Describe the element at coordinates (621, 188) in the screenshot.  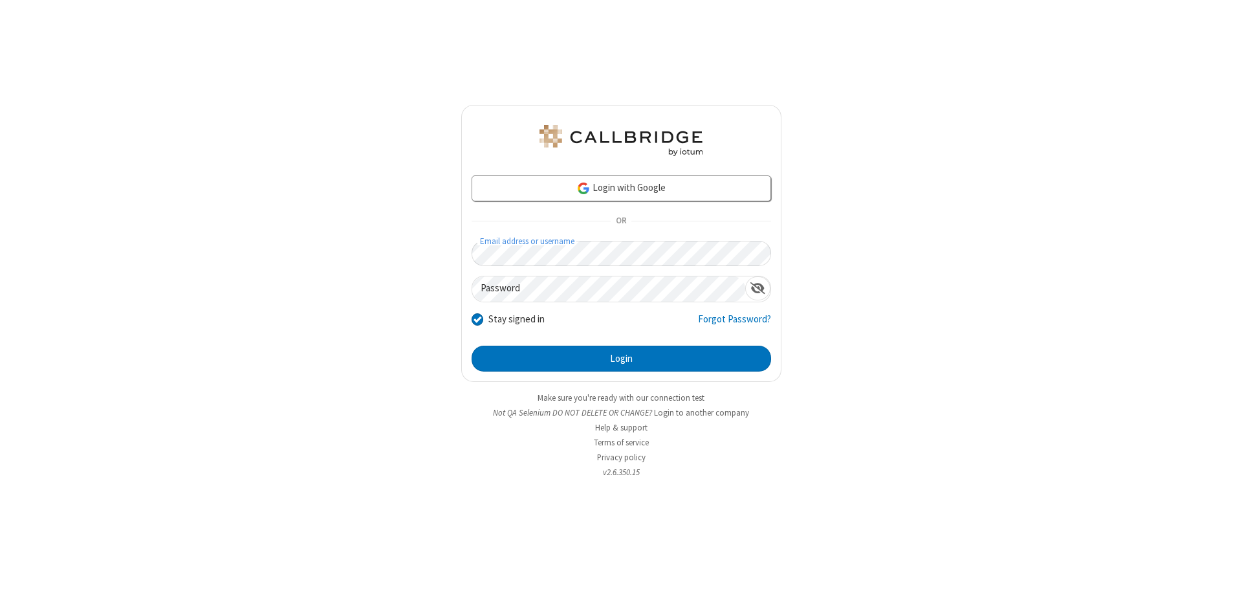
I see `a: Login with Google` at that location.